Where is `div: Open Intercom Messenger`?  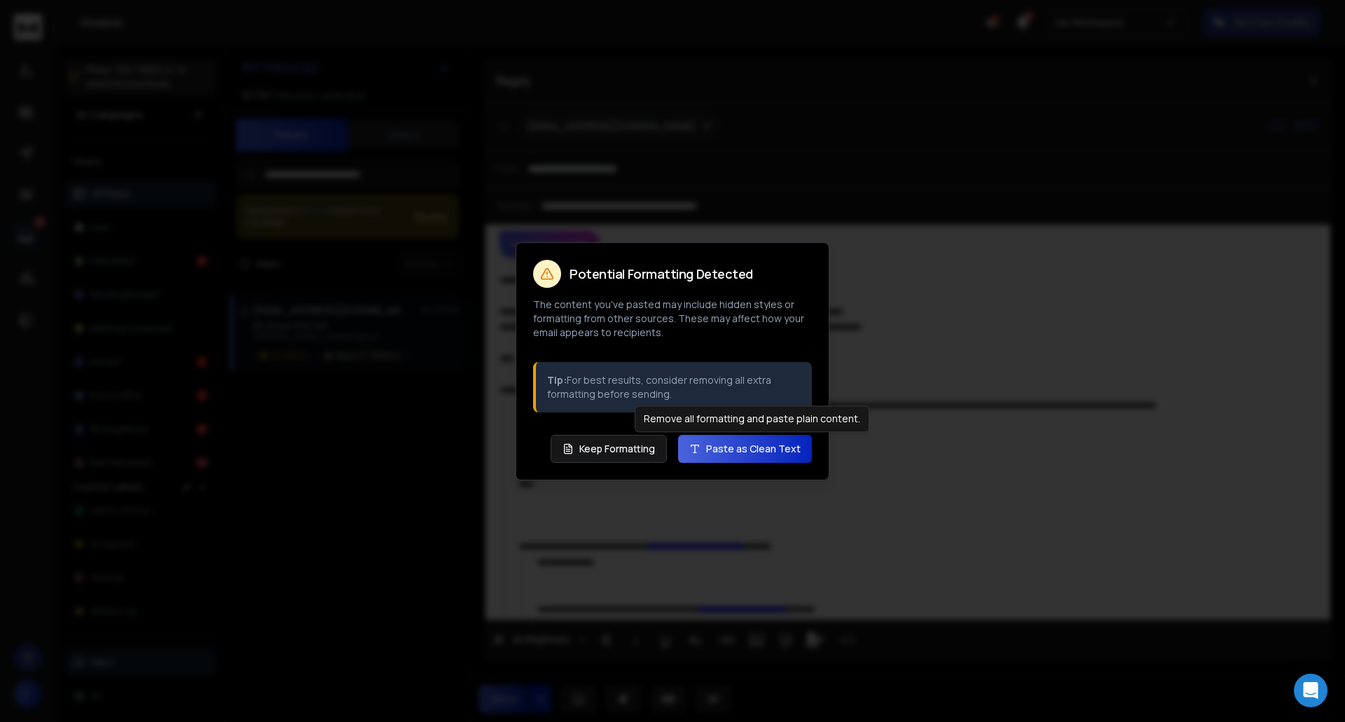
div: Open Intercom Messenger is located at coordinates (1311, 691).